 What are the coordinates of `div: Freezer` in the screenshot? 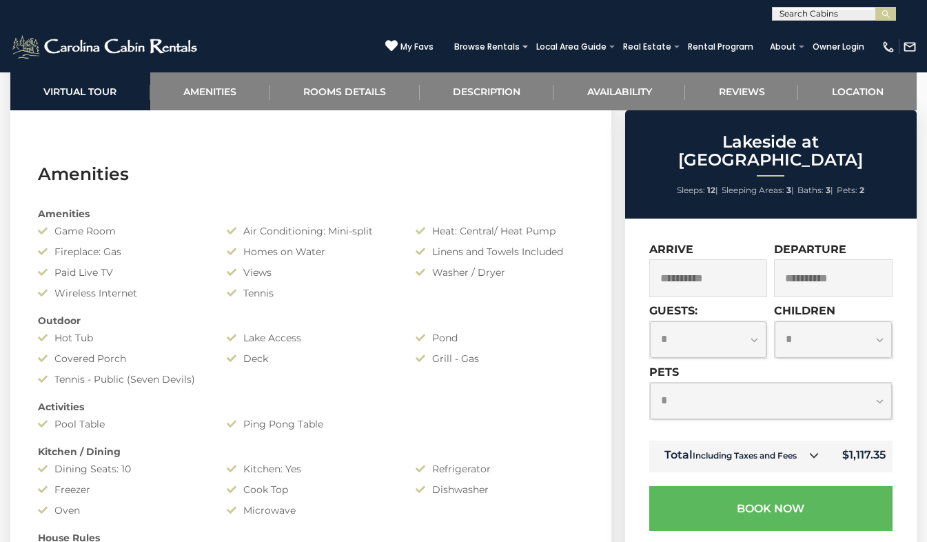 It's located at (122, 489).